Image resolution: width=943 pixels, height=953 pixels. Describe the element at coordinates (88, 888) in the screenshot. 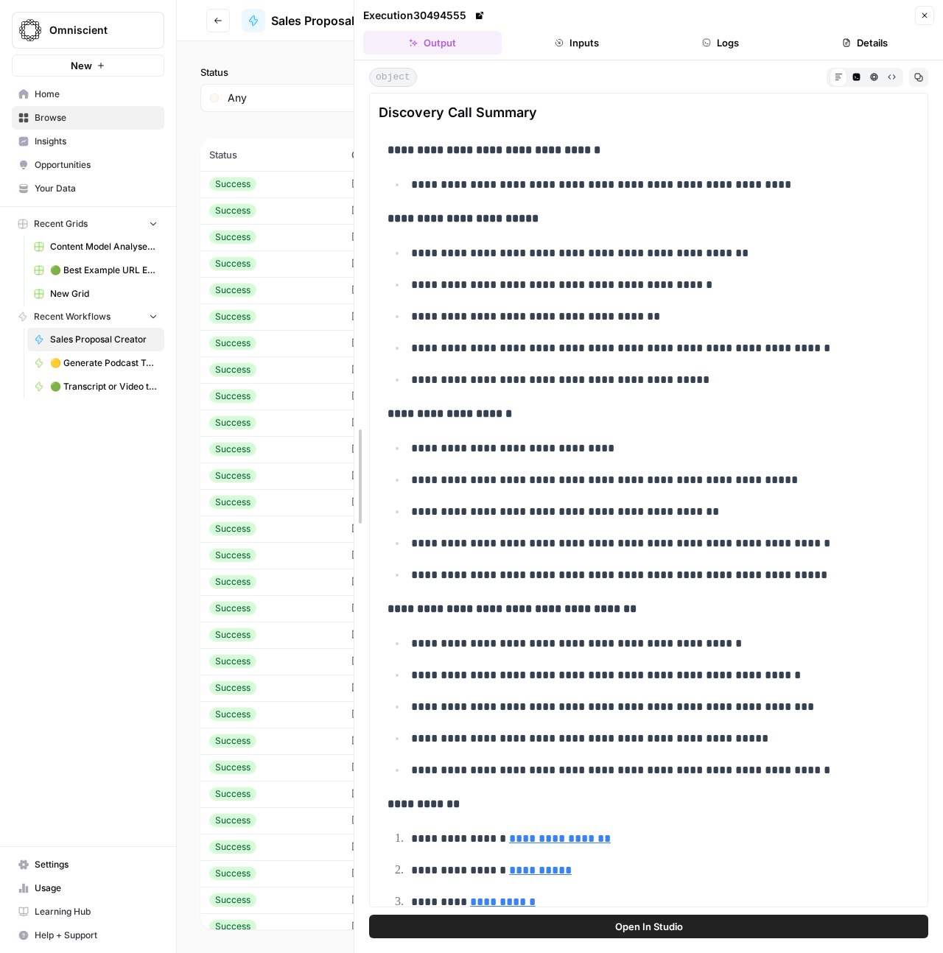

I see `a: Usage` at that location.